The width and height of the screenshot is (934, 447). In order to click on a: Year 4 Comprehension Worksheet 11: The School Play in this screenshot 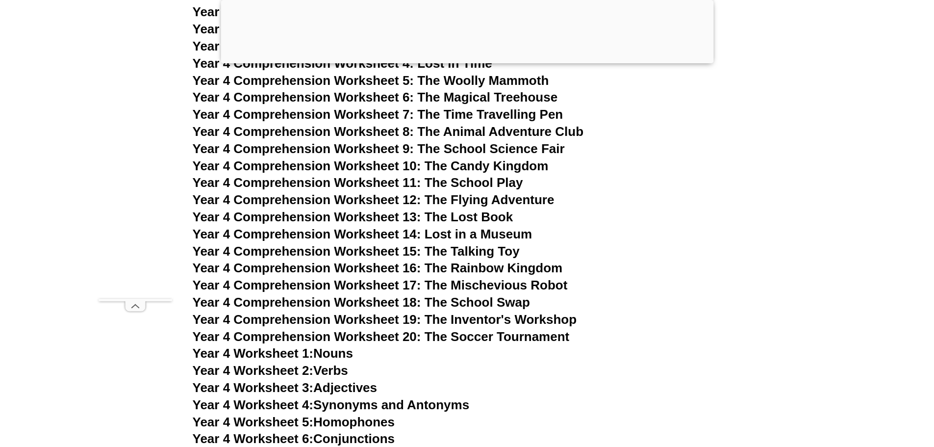, I will do `click(358, 182)`.